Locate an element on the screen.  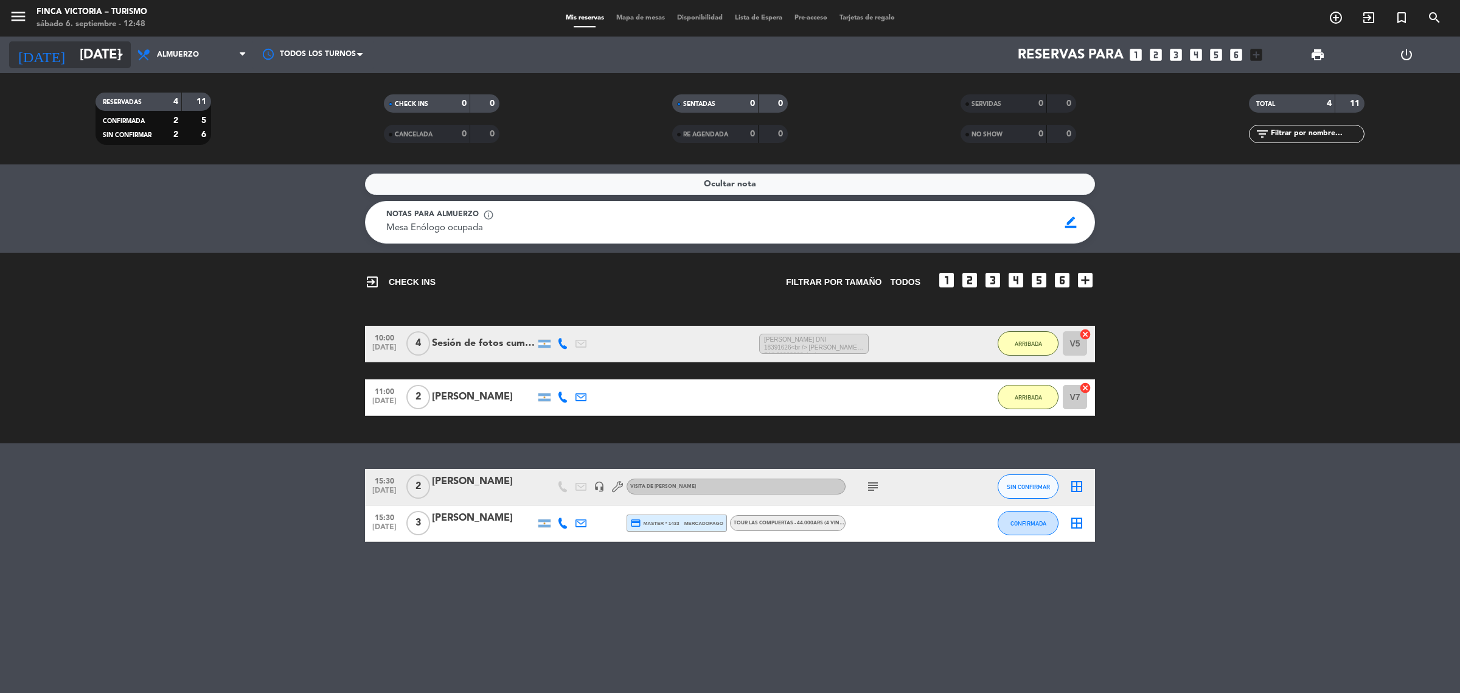
div: Sesión de fotos cumpleaños de 15 is located at coordinates (484, 343).